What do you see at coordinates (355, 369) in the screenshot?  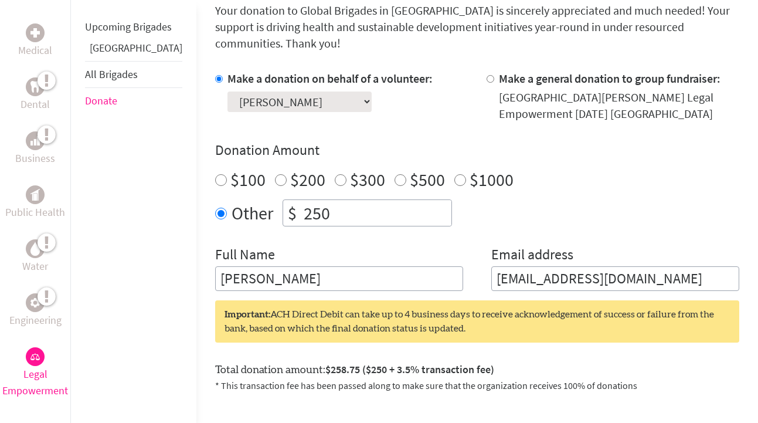 I see `label: Total donation amount:` at bounding box center [355, 369].